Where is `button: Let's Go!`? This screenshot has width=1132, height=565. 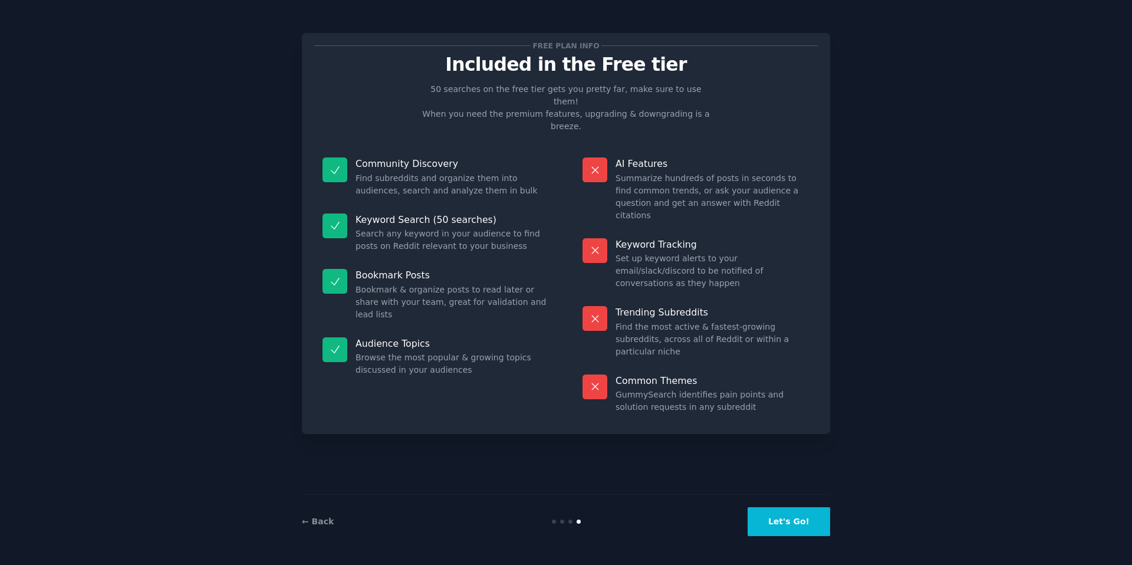
button: Let's Go! is located at coordinates (789, 521).